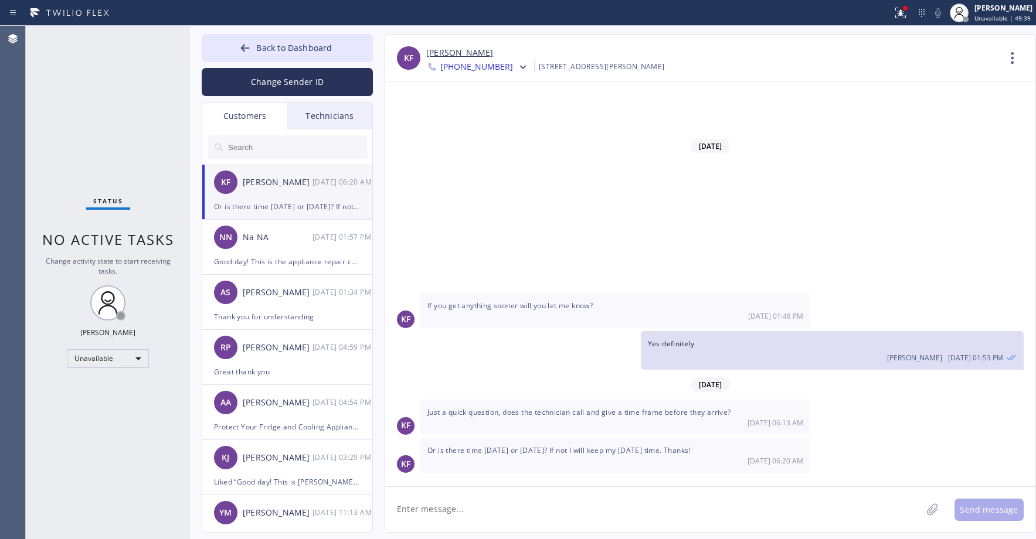 Image resolution: width=1036 pixels, height=539 pixels. What do you see at coordinates (989, 510) in the screenshot?
I see `button: Send message` at bounding box center [989, 510].